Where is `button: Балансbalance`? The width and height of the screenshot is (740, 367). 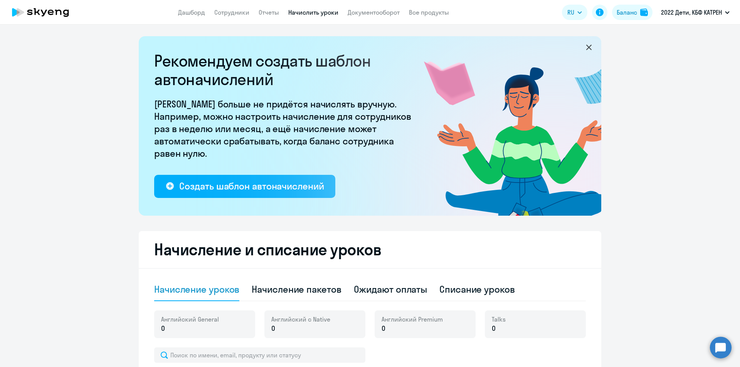 button: Балансbalance is located at coordinates (632, 12).